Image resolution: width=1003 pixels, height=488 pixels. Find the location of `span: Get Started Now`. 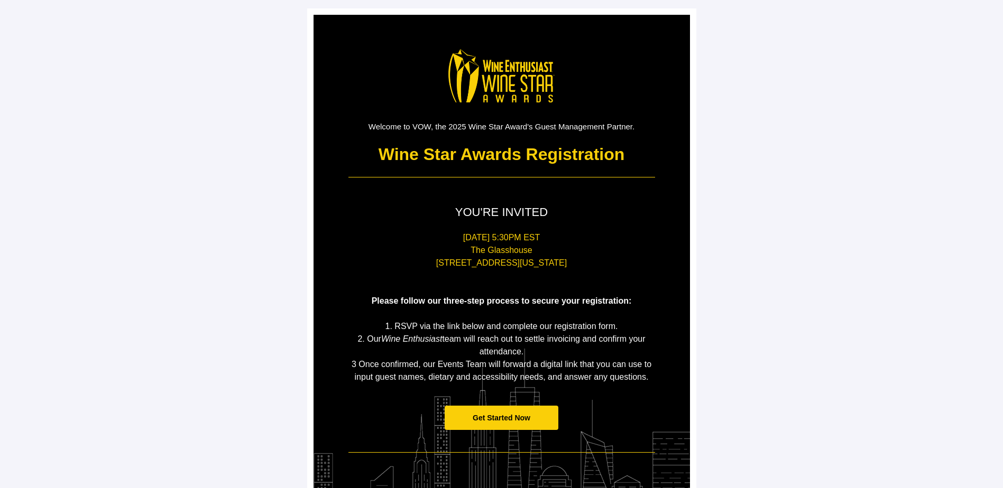

span: Get Started Now is located at coordinates (501, 418).